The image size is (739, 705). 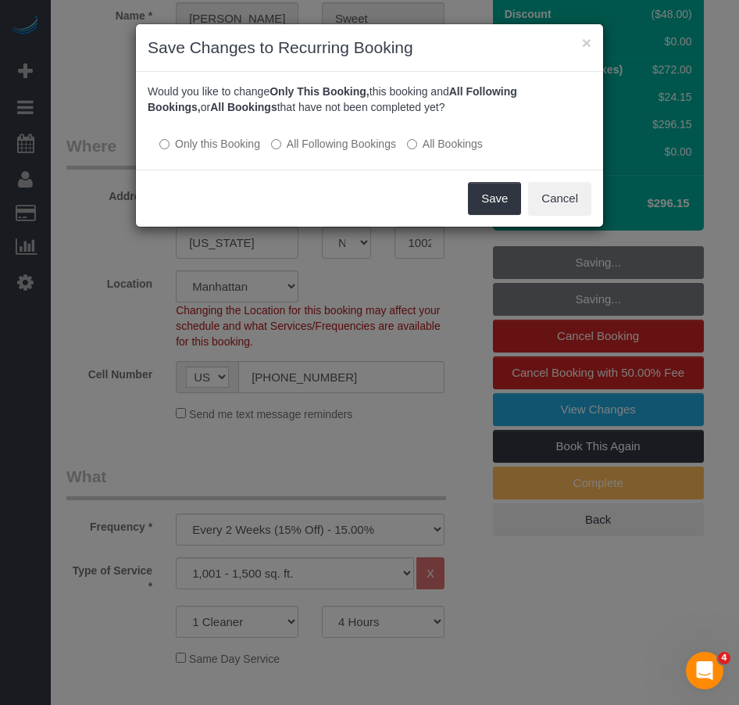 What do you see at coordinates (320, 91) in the screenshot?
I see `b: Only This Booking,` at bounding box center [320, 91].